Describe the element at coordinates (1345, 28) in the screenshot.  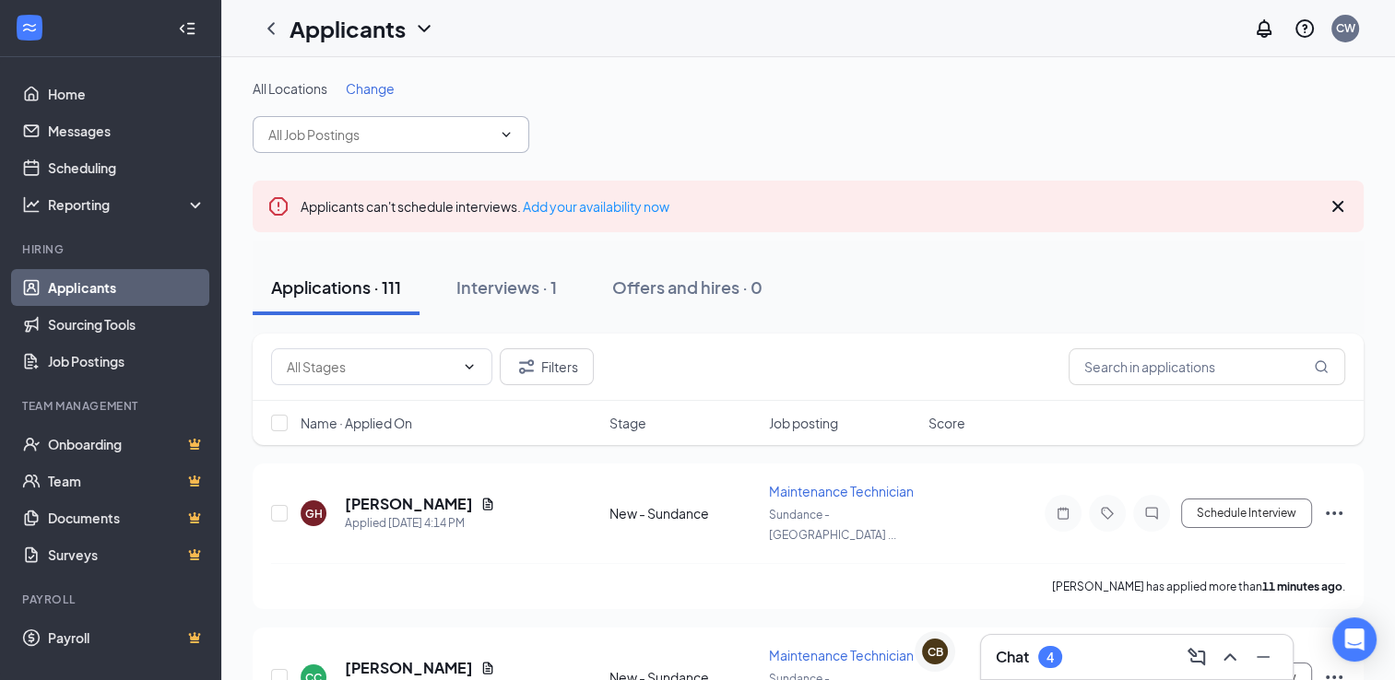
I see `div: CW` at that location.